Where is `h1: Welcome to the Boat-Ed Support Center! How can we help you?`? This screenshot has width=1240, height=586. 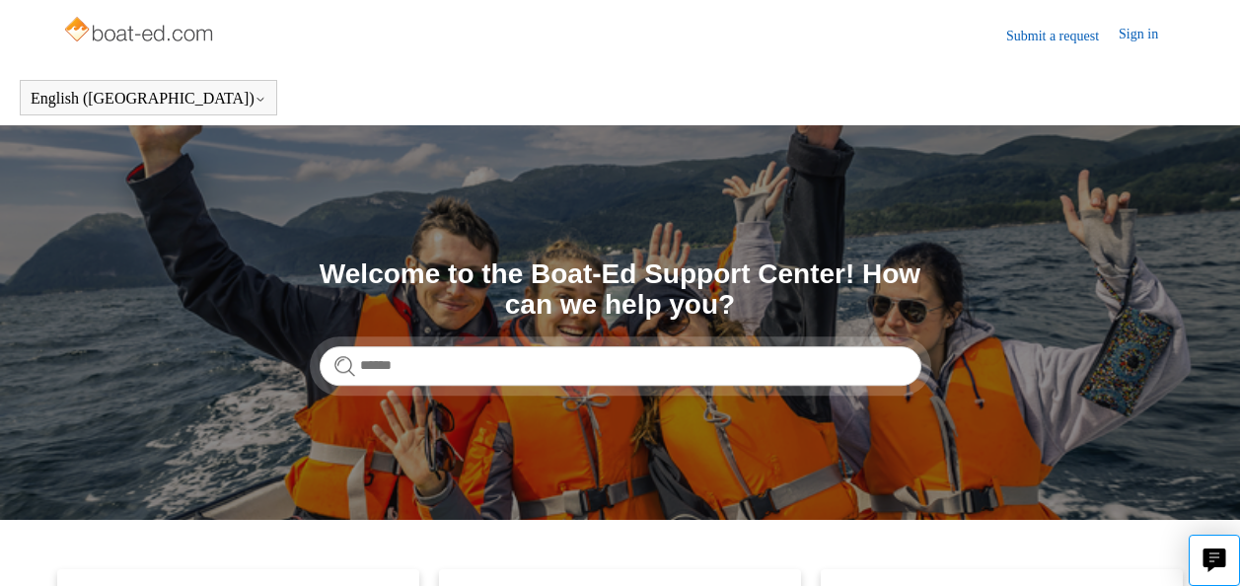
h1: Welcome to the Boat-Ed Support Center! How can we help you? is located at coordinates (621, 290).